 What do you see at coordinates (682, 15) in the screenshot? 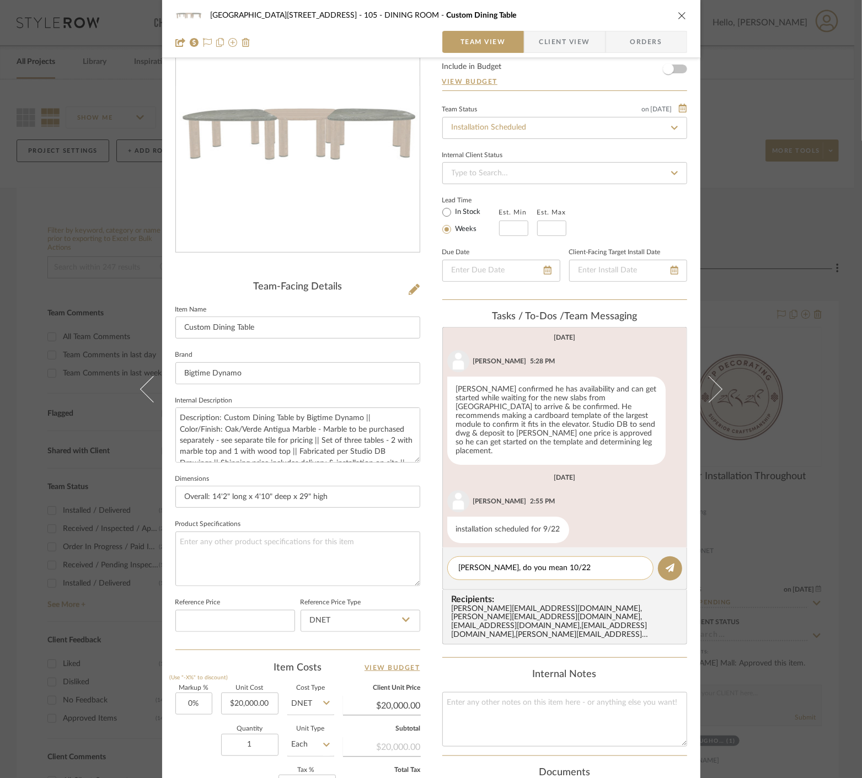
I see `button: close` at bounding box center [682, 15].